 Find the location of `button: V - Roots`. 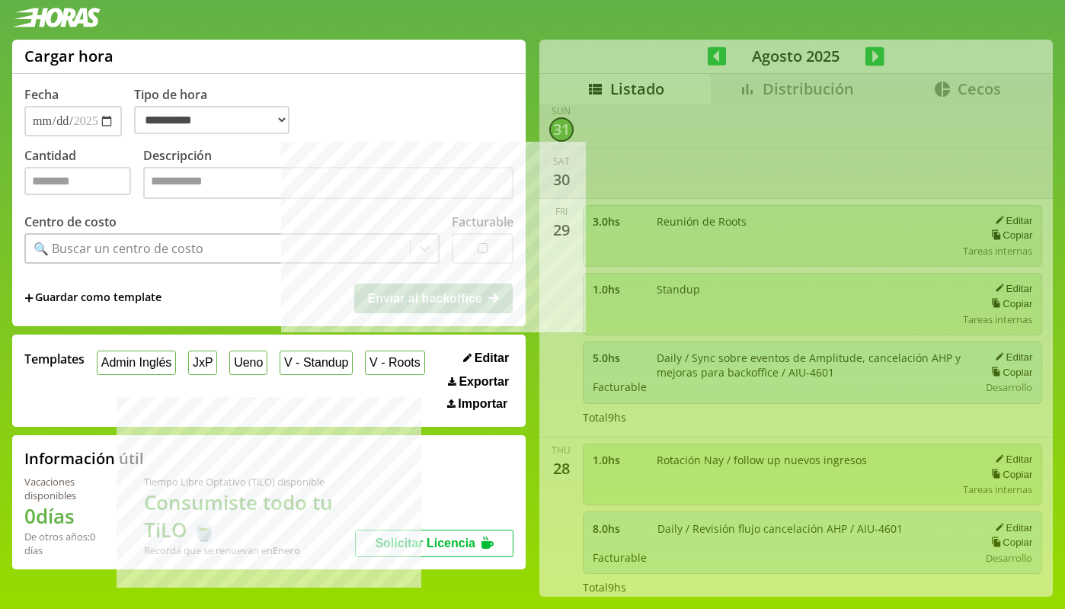

button: V - Roots is located at coordinates (395, 362).